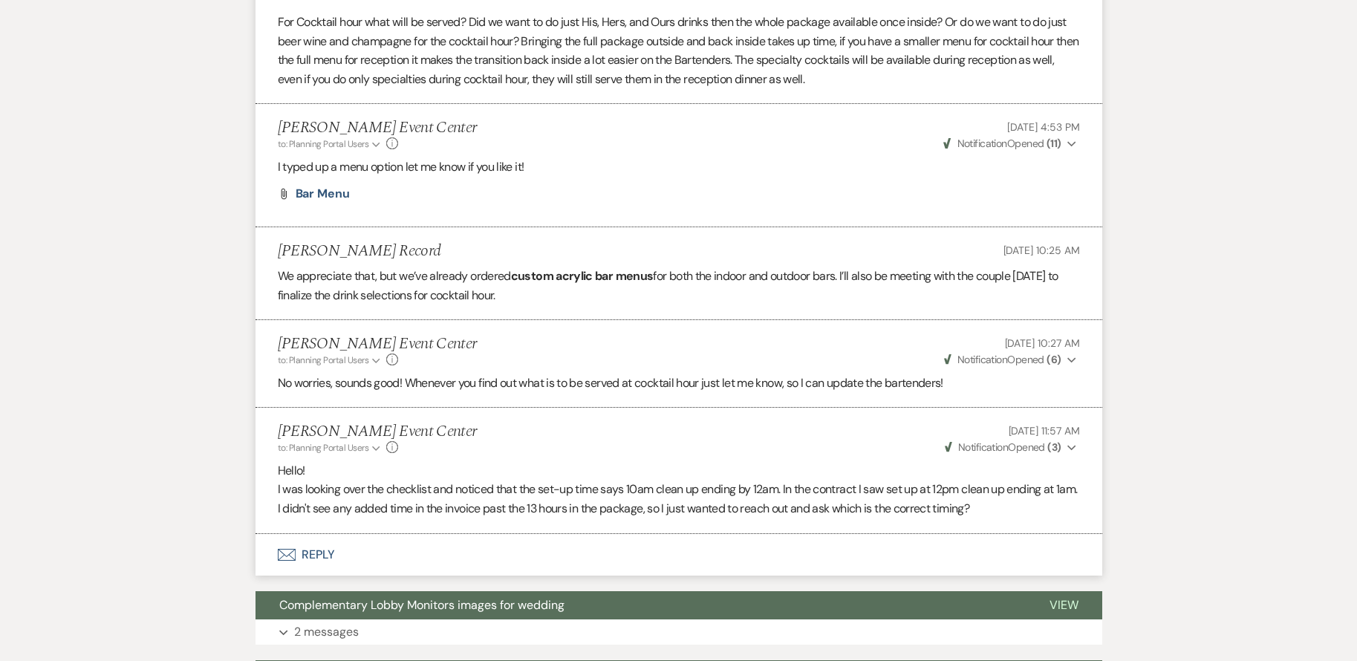  What do you see at coordinates (679, 555) in the screenshot?
I see `button: Reply` at bounding box center [679, 555].